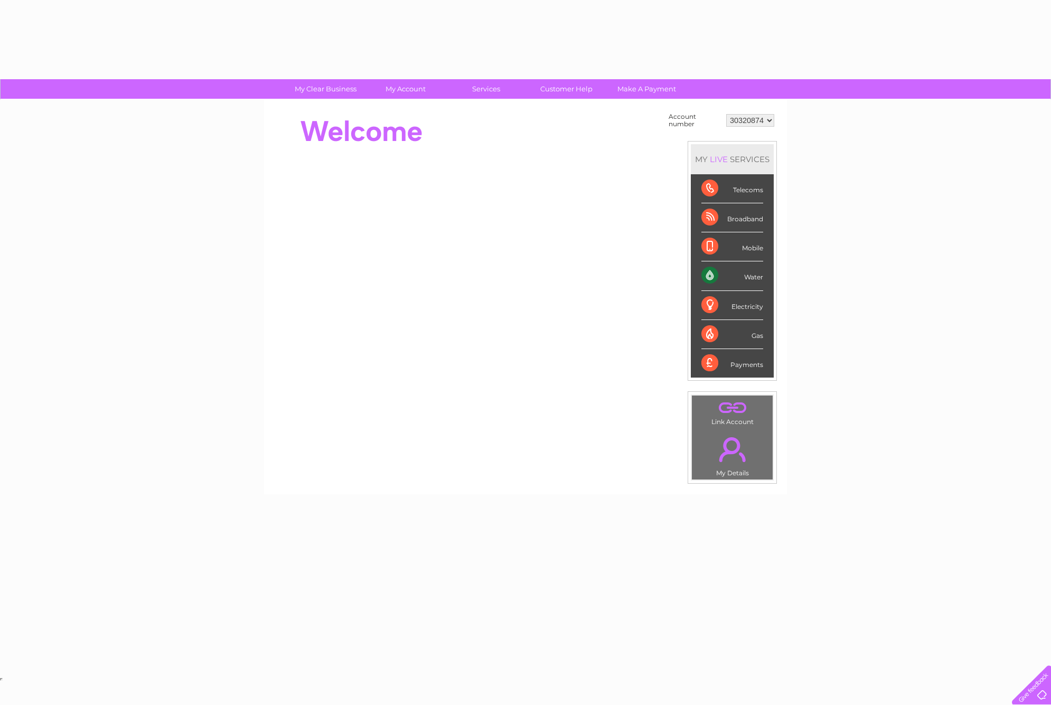 The image size is (1051, 705). Describe the element at coordinates (718, 159) in the screenshot. I see `div: LIVE` at that location.